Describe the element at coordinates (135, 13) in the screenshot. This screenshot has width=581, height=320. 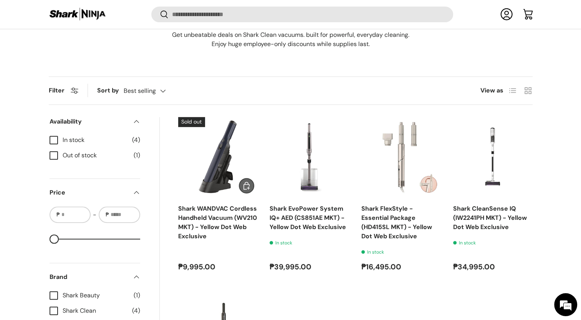
I see `div: Minimize live chat window` at that location.